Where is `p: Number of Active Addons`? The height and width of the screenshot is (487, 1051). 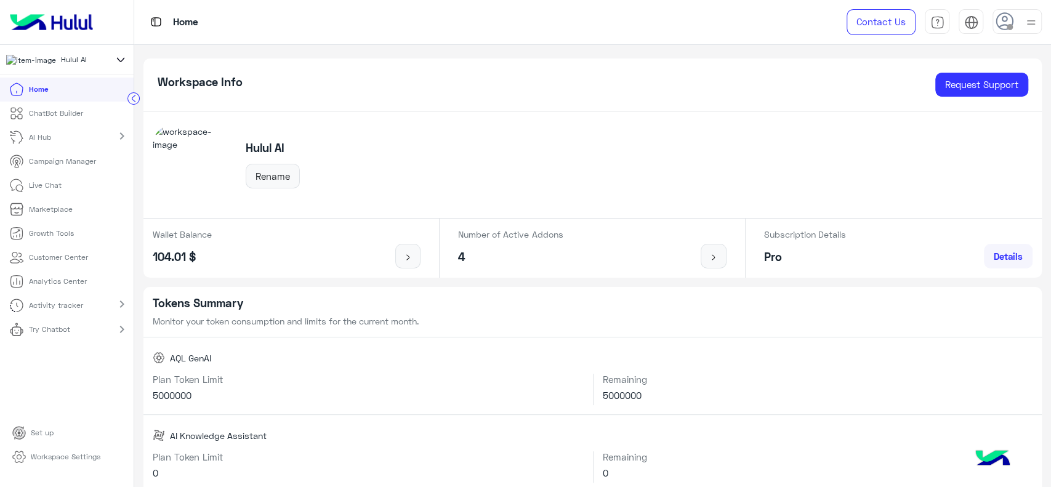 p: Number of Active Addons is located at coordinates (510, 234).